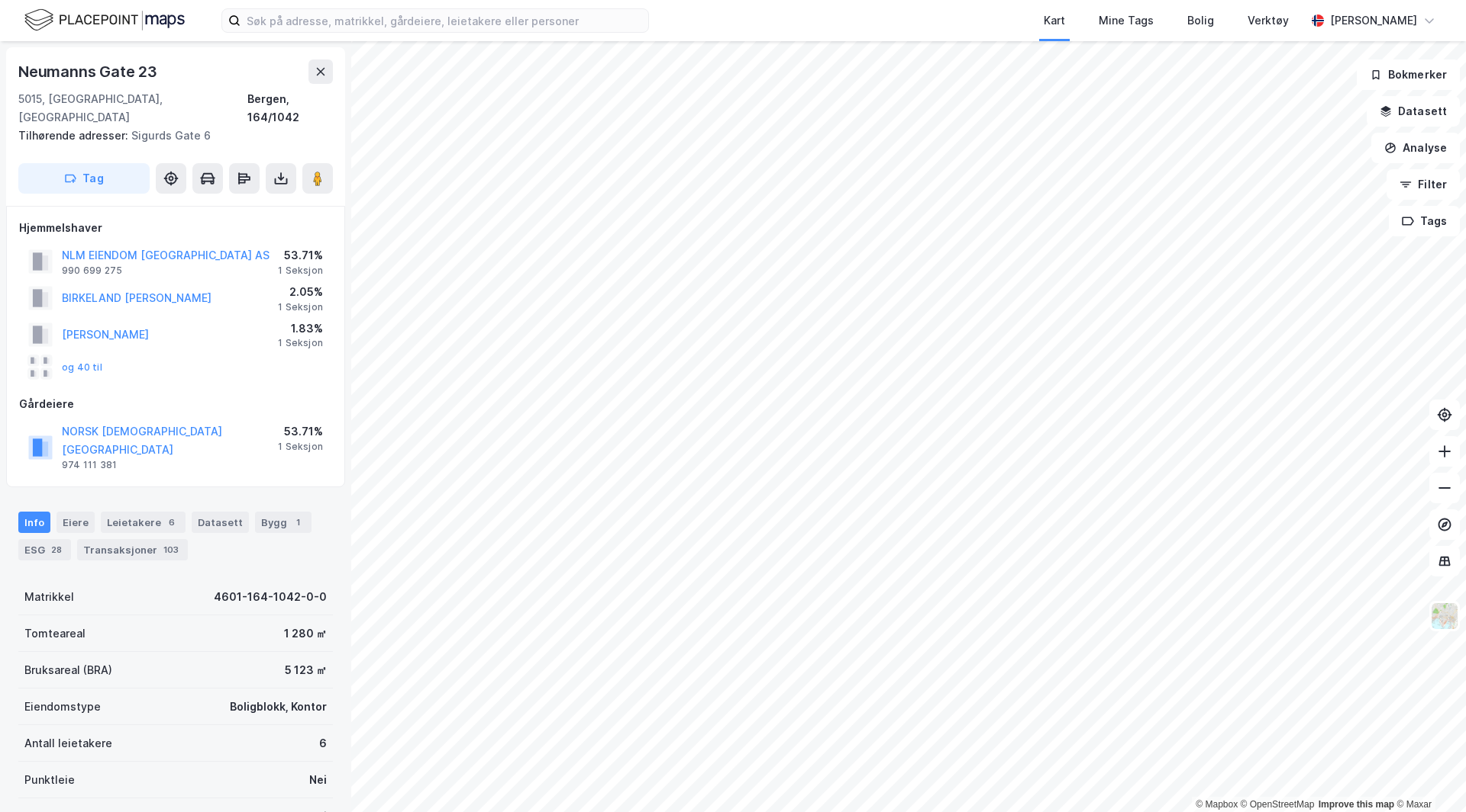 The image size is (1466, 812). I want to click on div: Eiere, so click(75, 522).